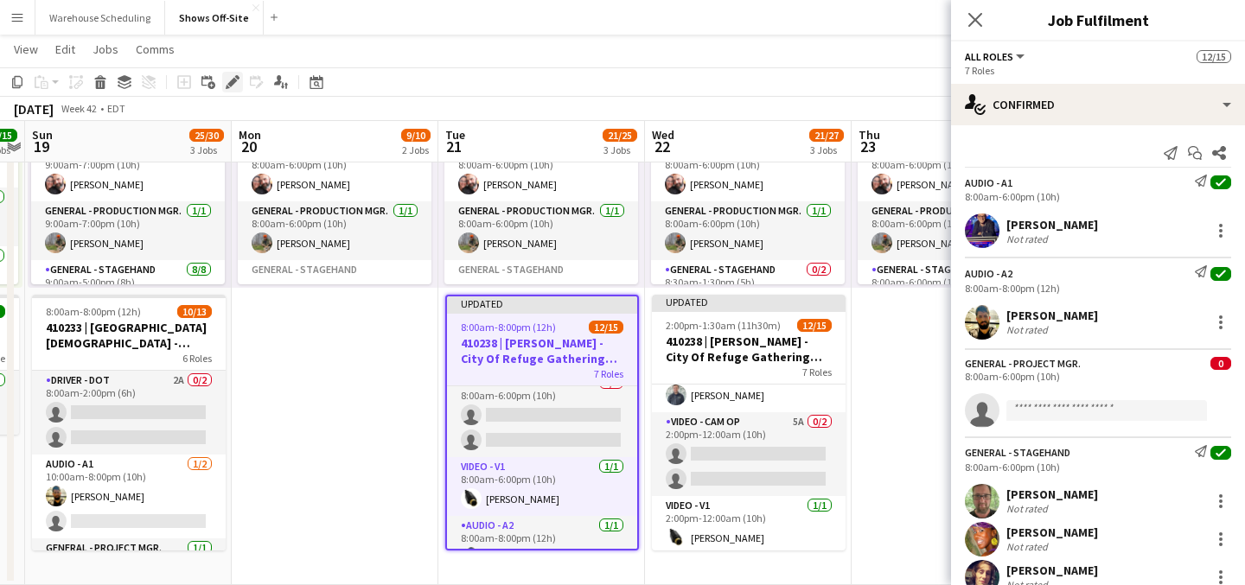 The height and width of the screenshot is (585, 1245). Describe the element at coordinates (416, 150) in the screenshot. I see `div: 2 Jobs` at that location.